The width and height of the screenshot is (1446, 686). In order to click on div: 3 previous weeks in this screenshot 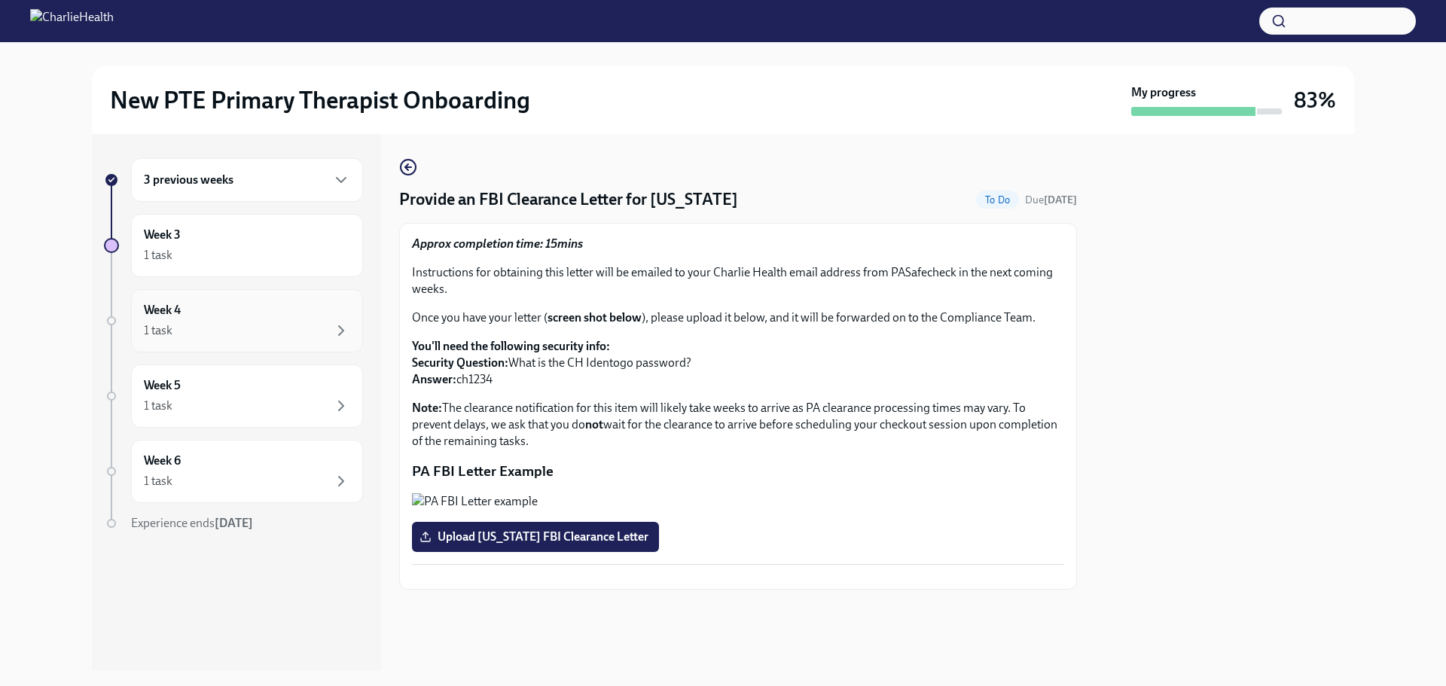, I will do `click(247, 180)`.